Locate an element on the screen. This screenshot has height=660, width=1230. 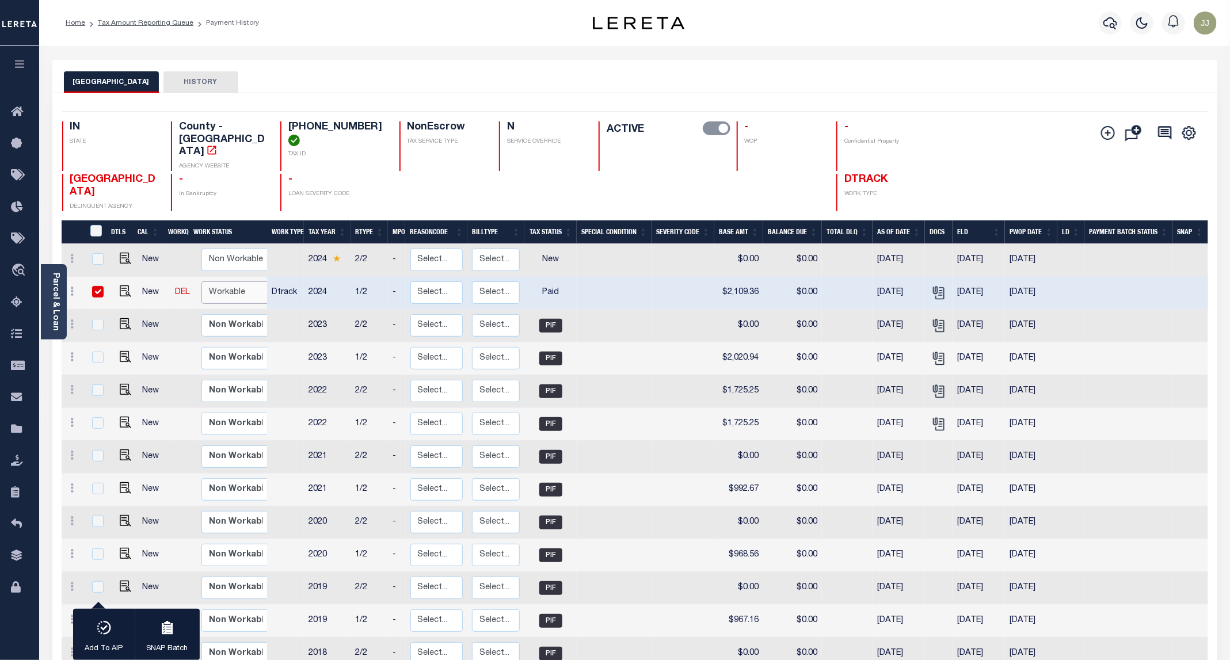
td: $2,109.36 is located at coordinates (739, 293).